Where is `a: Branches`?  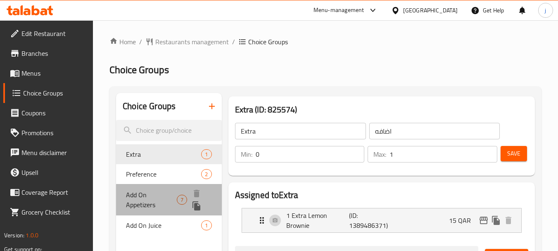
a: Branches is located at coordinates (48, 53).